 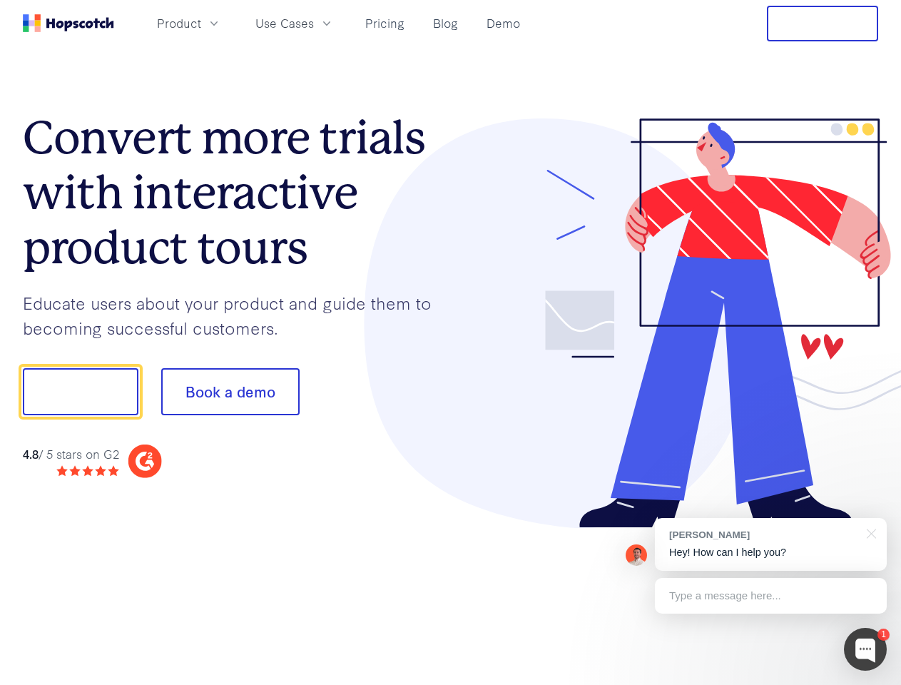 What do you see at coordinates (503, 23) in the screenshot?
I see `a: Demo` at bounding box center [503, 23].